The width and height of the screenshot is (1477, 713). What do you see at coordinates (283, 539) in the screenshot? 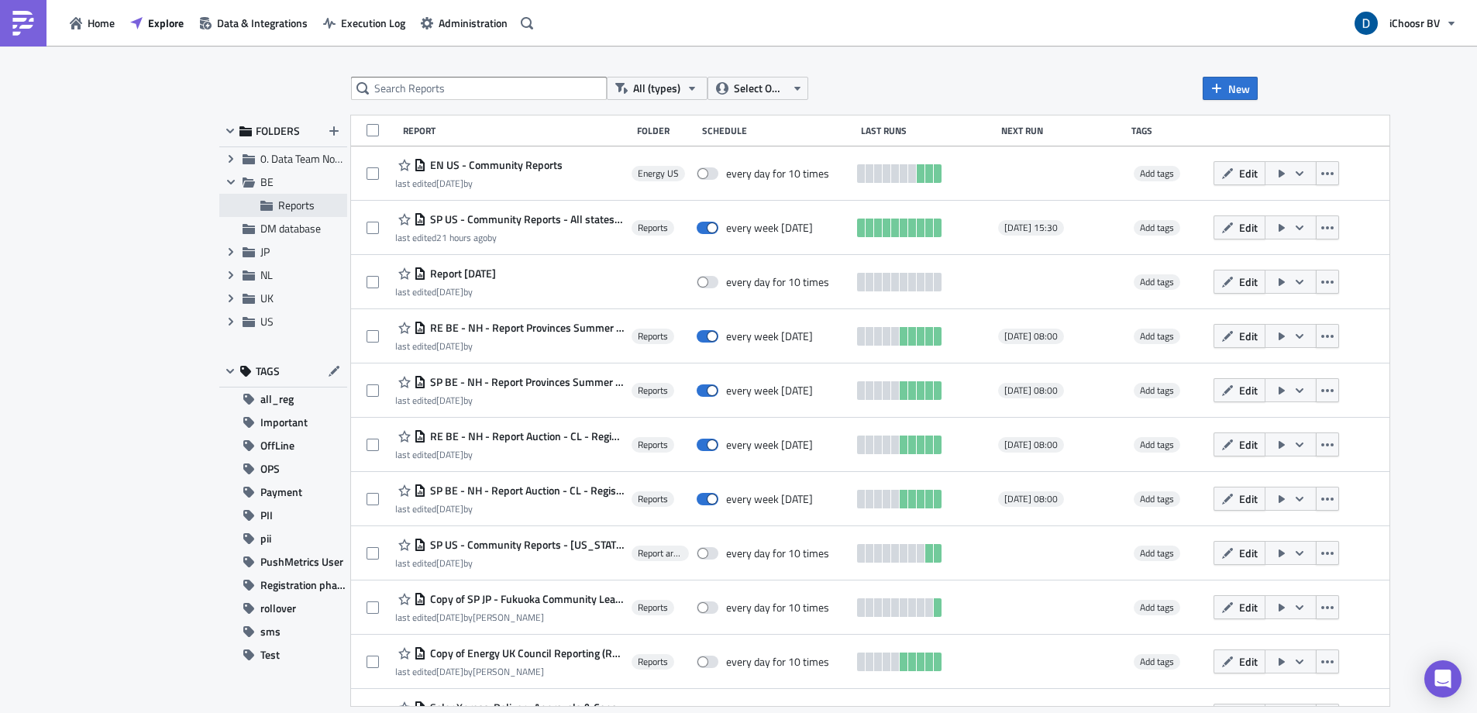
I see `button: pii` at bounding box center [283, 539].